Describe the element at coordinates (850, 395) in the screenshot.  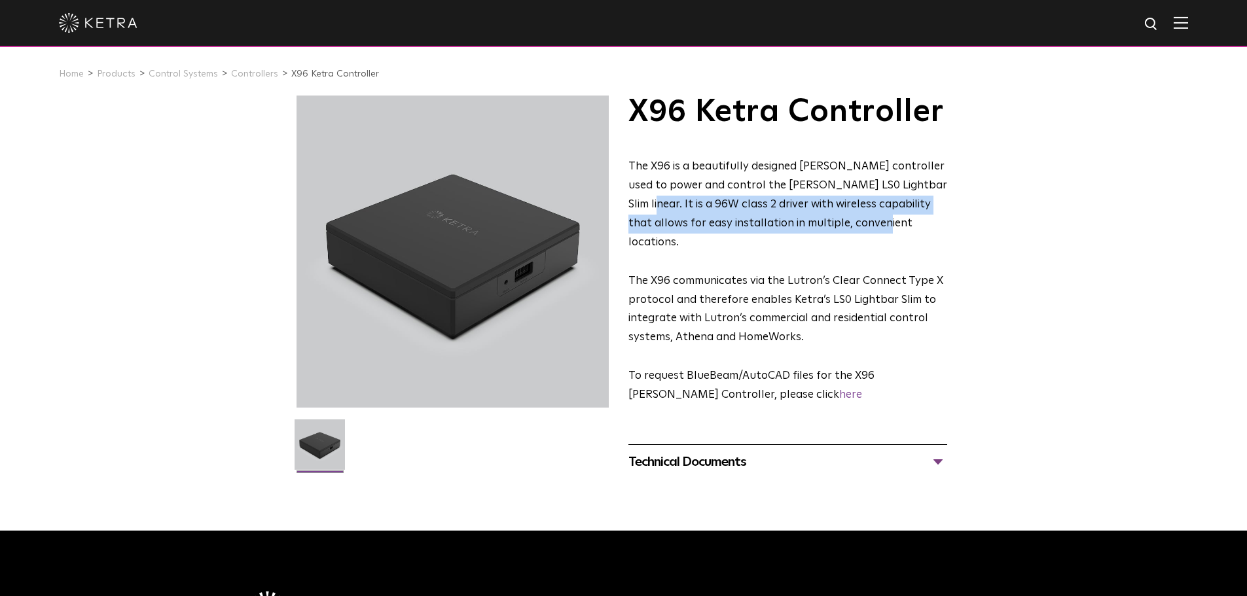
I see `a: here` at that location.